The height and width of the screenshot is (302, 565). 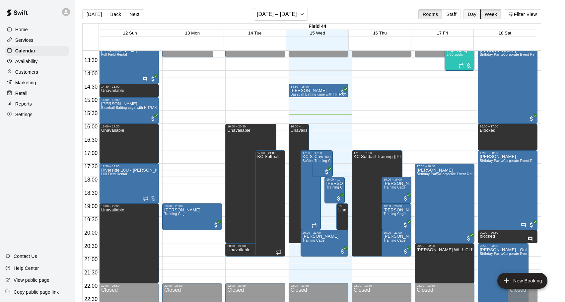 What do you see at coordinates (32, 280) in the screenshot?
I see `p: View public page` at bounding box center [32, 280].